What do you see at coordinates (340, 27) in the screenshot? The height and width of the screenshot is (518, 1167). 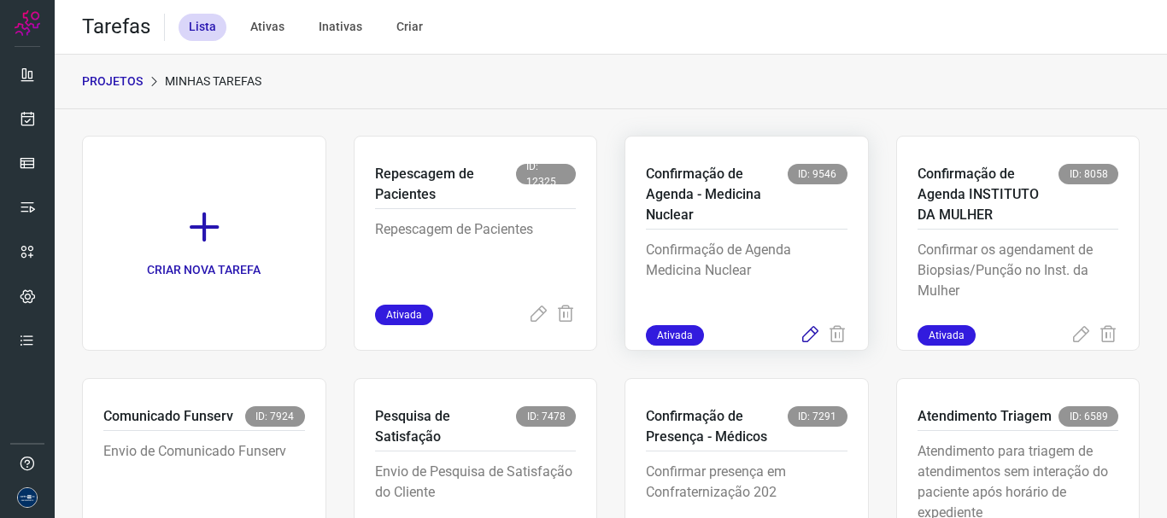 I see `div: Inativas` at bounding box center [340, 27].